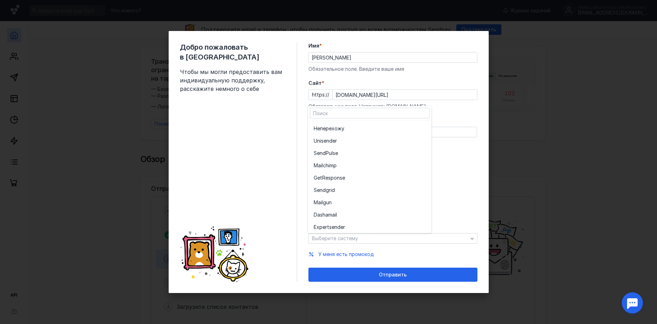 The width and height of the screenshot is (657, 324). I want to click on span: Имя, so click(314, 46).